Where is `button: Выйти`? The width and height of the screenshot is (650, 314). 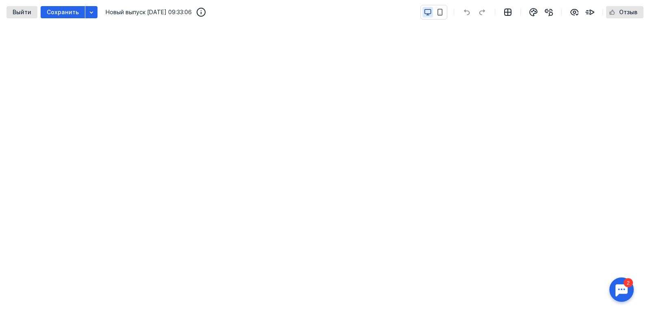 button: Выйти is located at coordinates (22, 12).